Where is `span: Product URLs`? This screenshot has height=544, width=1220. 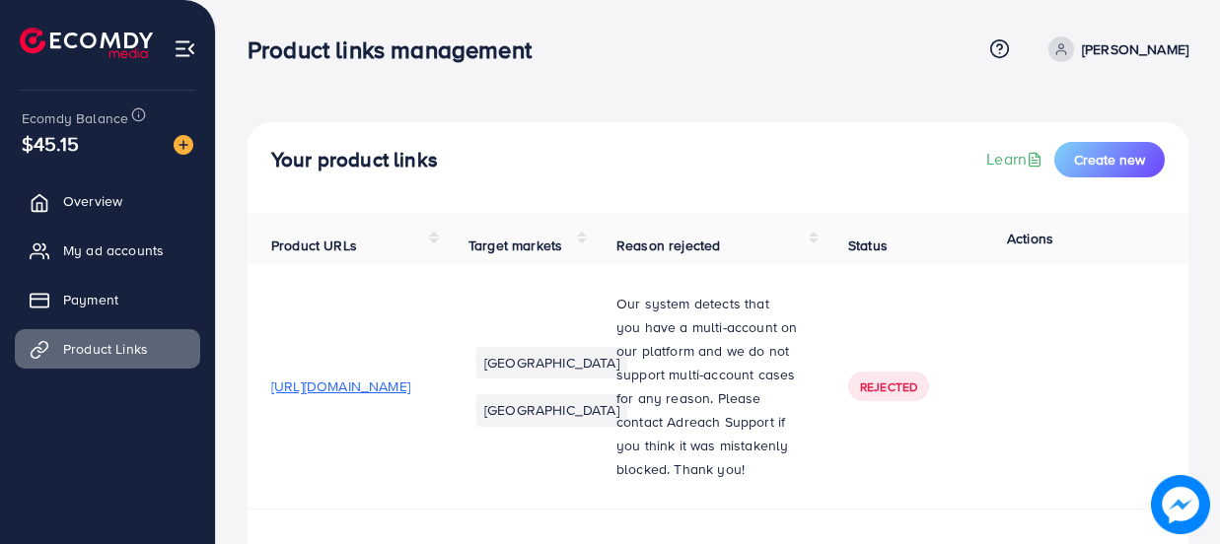
span: Product URLs is located at coordinates (314, 246).